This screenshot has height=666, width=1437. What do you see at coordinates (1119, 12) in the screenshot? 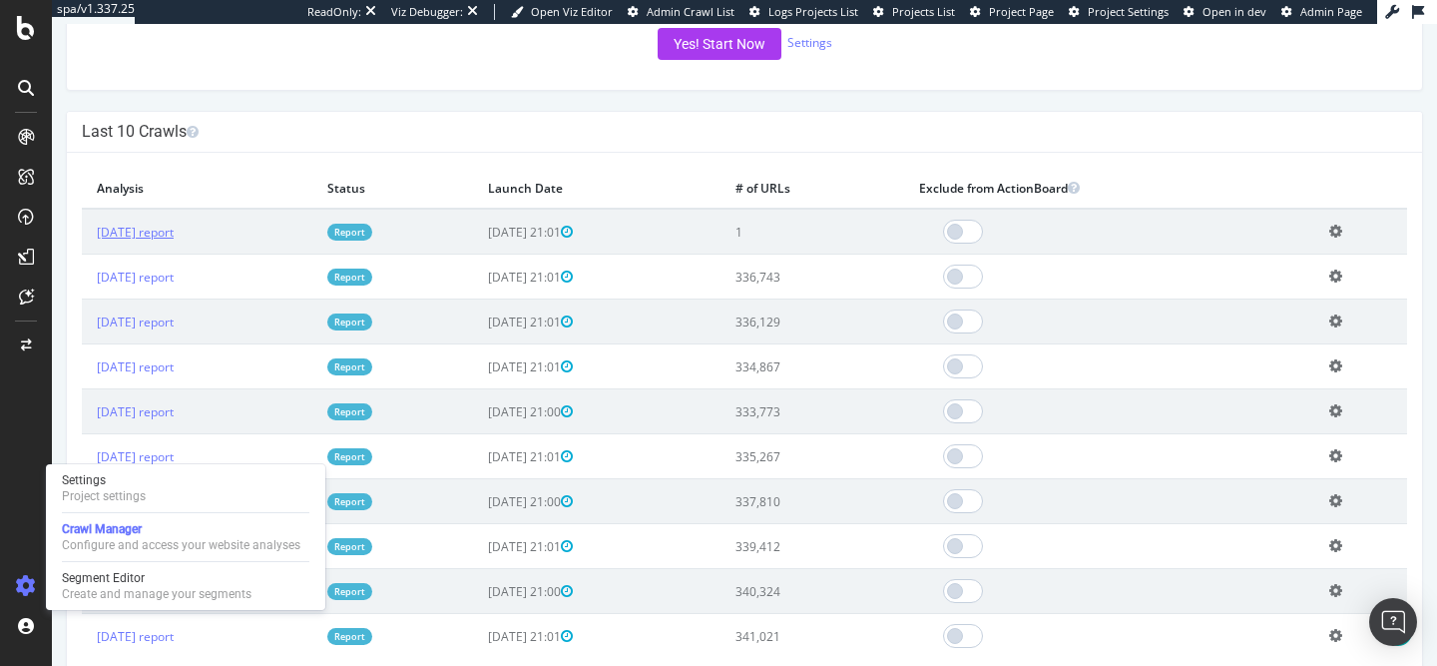
I see `a: Project Settings` at bounding box center [1119, 12].